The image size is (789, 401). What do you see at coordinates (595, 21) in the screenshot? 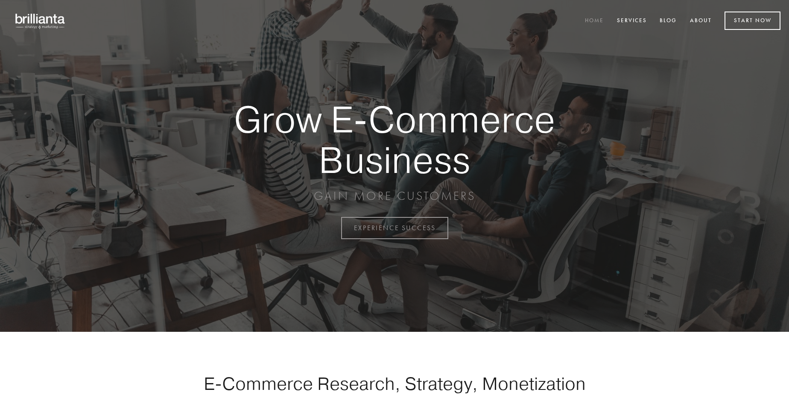
I see `a: Home` at bounding box center [595, 21].